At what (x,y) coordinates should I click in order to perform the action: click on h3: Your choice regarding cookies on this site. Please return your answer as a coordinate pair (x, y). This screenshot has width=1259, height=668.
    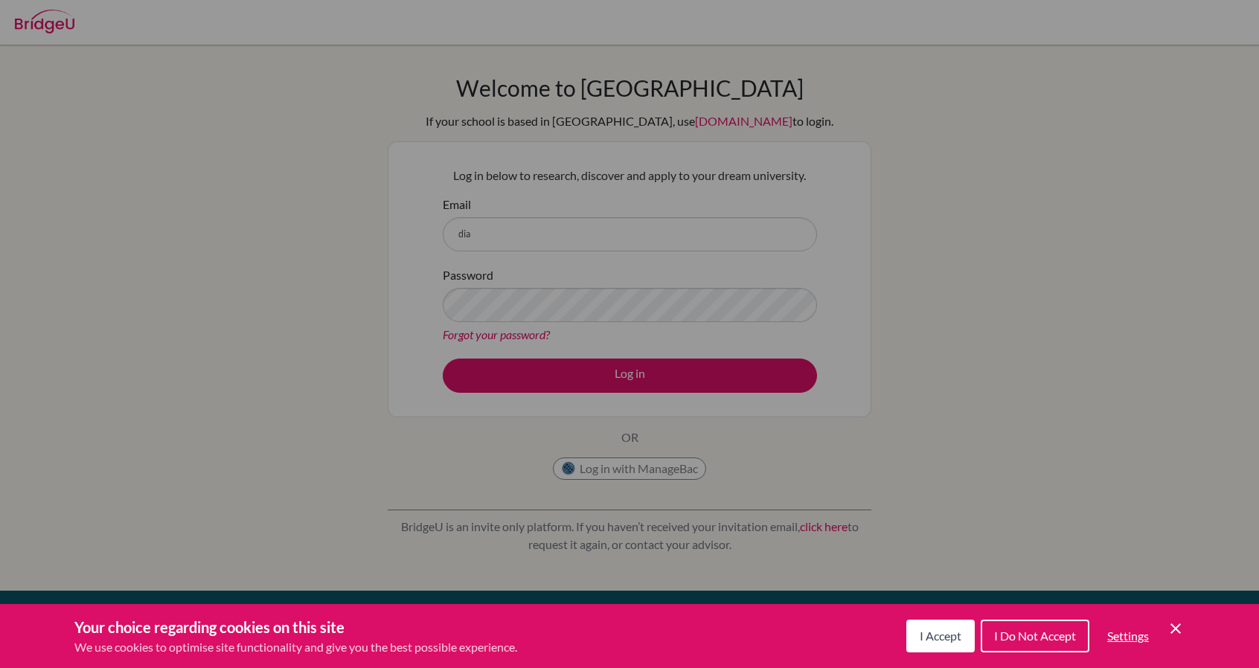
    Looking at the image, I should click on (296, 627).